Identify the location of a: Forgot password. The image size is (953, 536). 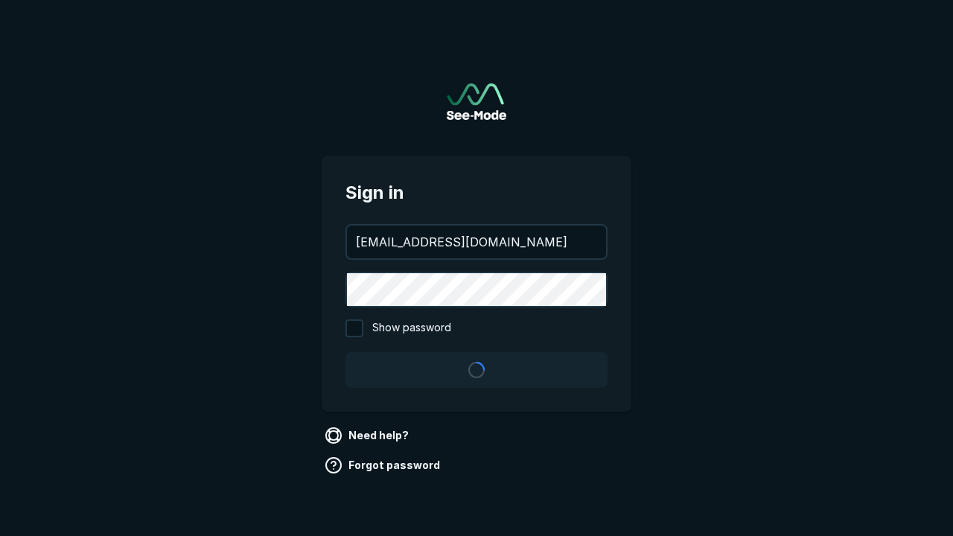
(383, 465).